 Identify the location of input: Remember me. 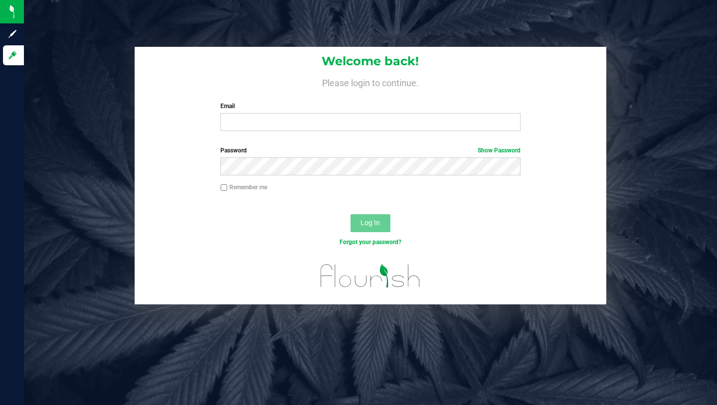
(224, 188).